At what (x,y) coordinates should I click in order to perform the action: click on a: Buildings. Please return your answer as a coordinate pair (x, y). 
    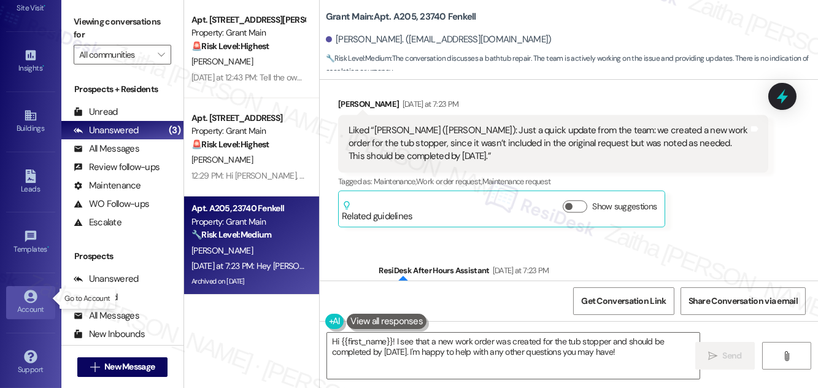
    Looking at the image, I should click on (31, 122).